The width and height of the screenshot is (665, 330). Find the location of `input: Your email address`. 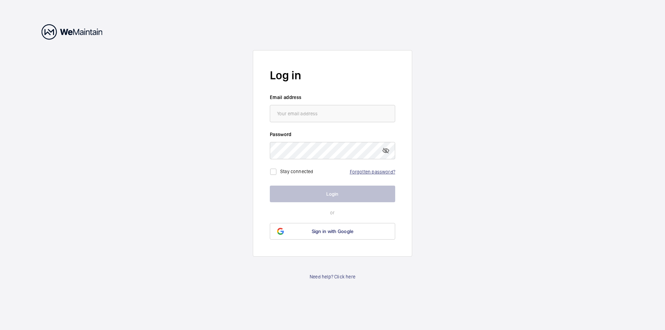

input: Your email address is located at coordinates (332, 114).